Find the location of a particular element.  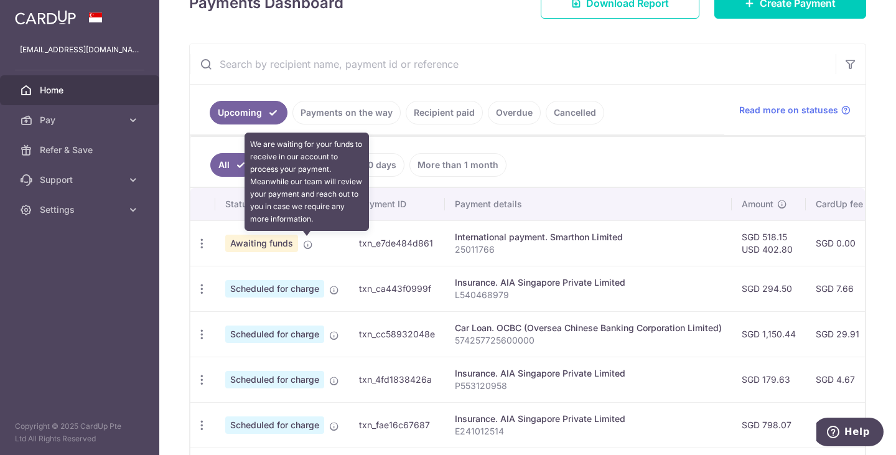

div: International payment. Smarthon Limited is located at coordinates (588, 237).